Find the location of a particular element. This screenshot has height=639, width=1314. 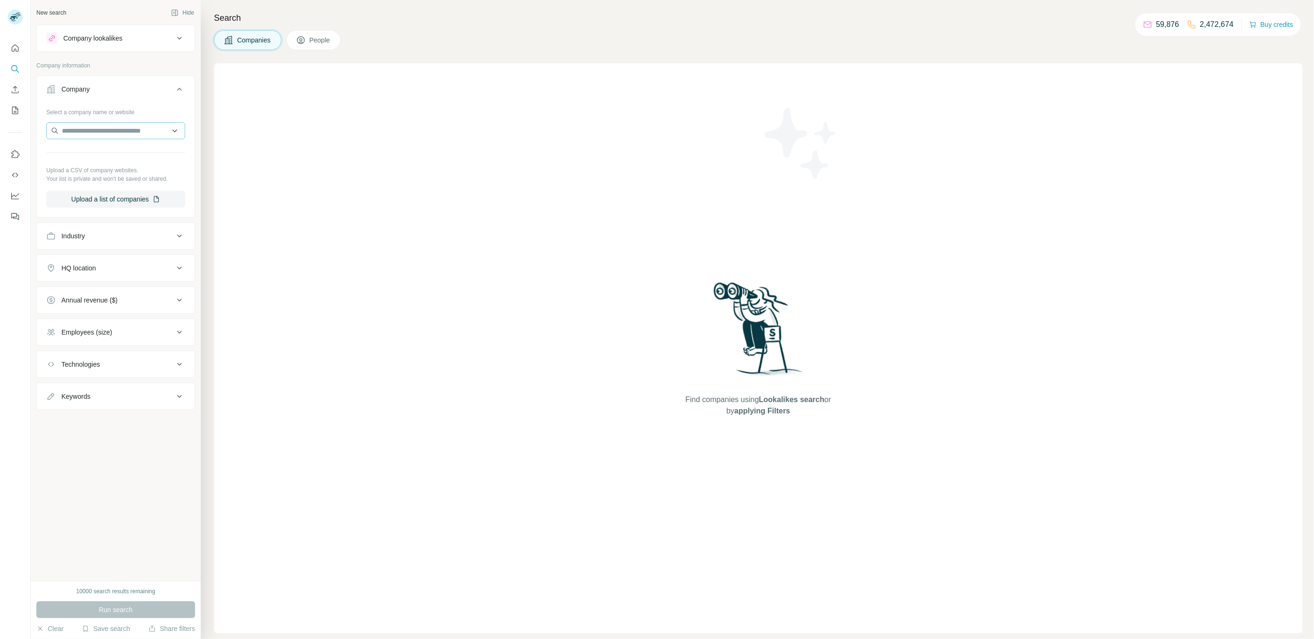

button: Keywords is located at coordinates (116, 397).